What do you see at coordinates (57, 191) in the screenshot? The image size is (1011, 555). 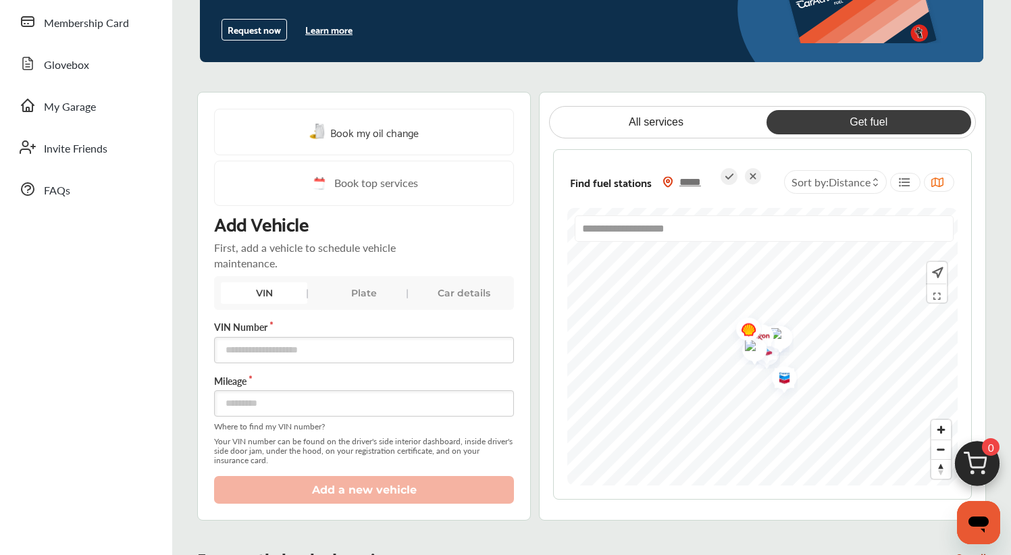 I see `span: FAQs` at bounding box center [57, 191].